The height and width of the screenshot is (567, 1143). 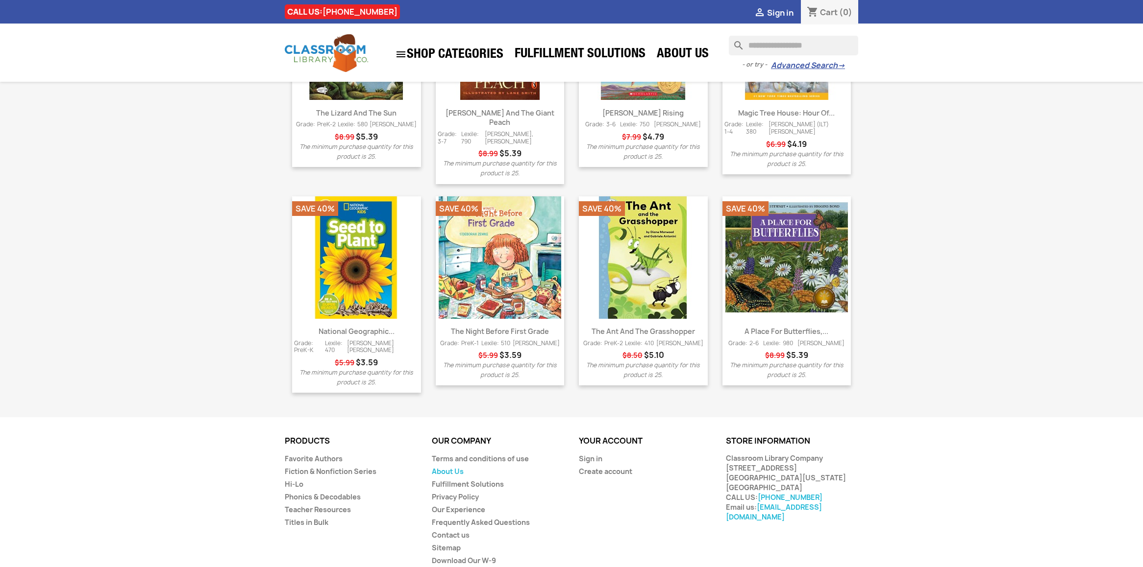 I want to click on div: CALL US:, so click(x=342, y=12).